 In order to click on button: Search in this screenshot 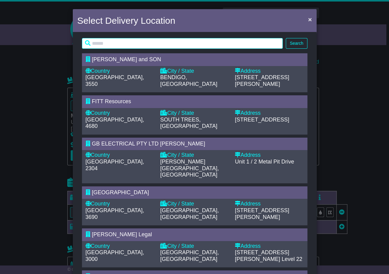, I will do `click(297, 43)`.